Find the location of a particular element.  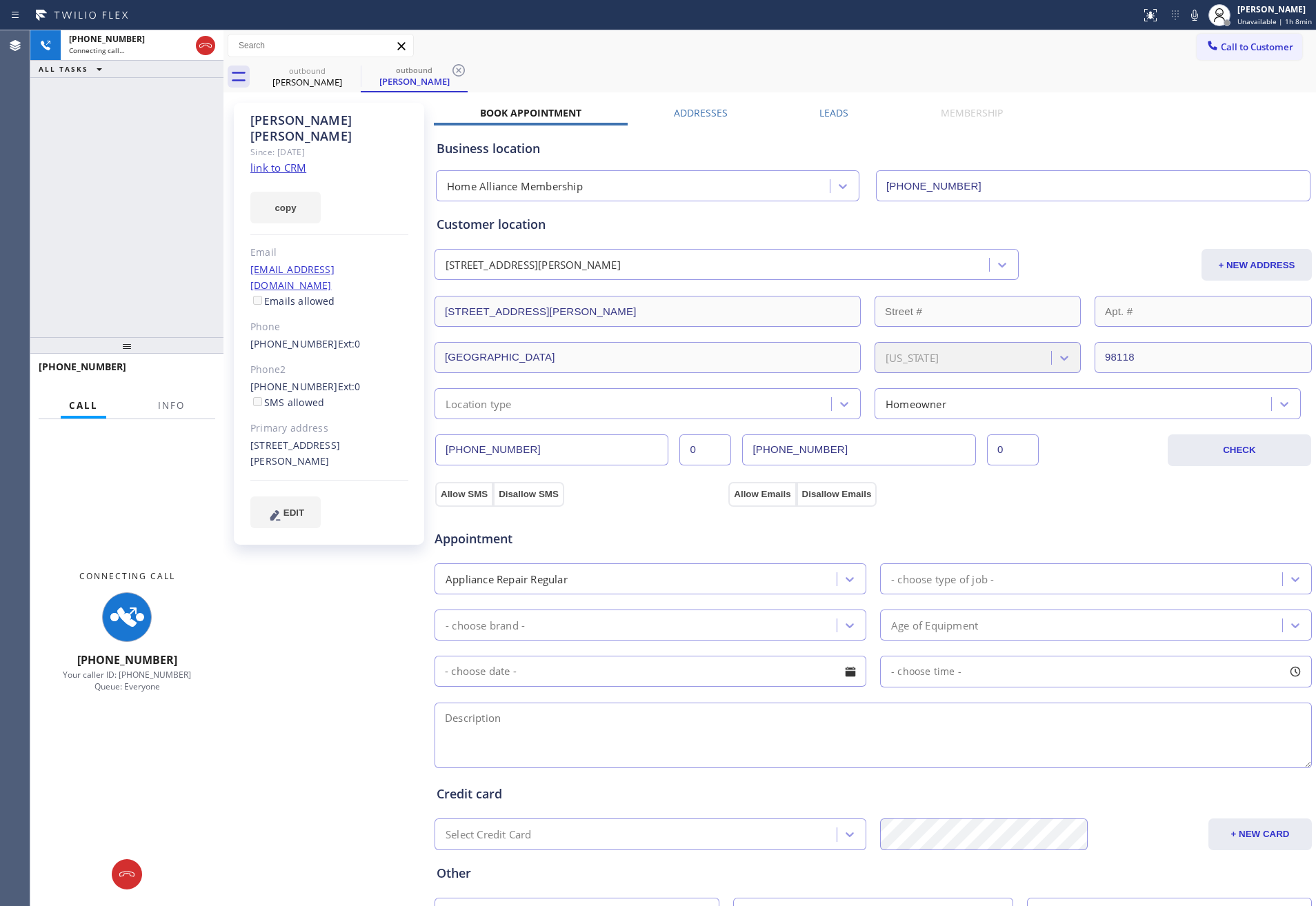

button: Allow Emails is located at coordinates (762, 494).